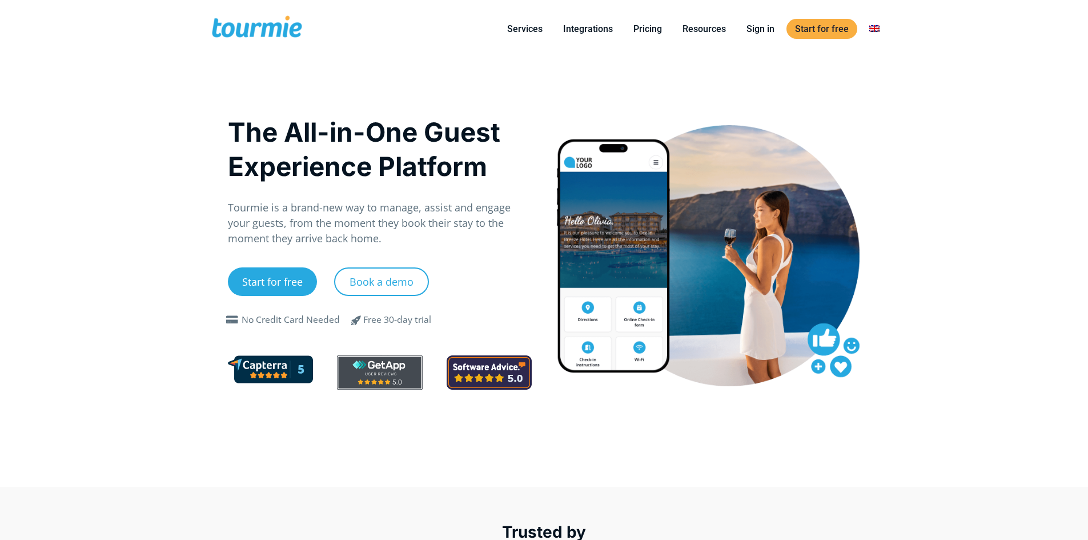 This screenshot has height=540, width=1088. Describe the element at coordinates (648, 29) in the screenshot. I see `a: Pricing` at that location.